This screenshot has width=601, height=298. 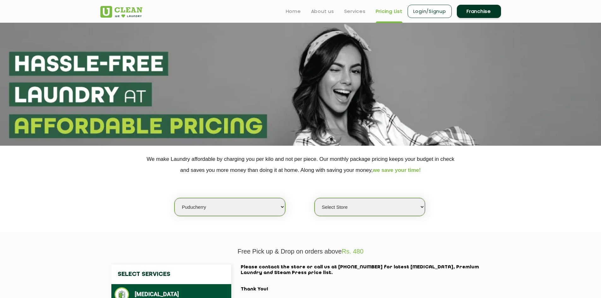 I want to click on p: We make Laundry affordable by charging you per kilo and not per piece. Our monthly package pricin..., so click(x=301, y=165).